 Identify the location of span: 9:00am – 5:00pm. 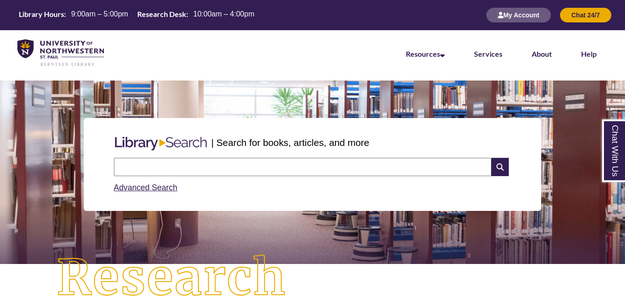
(99, 14).